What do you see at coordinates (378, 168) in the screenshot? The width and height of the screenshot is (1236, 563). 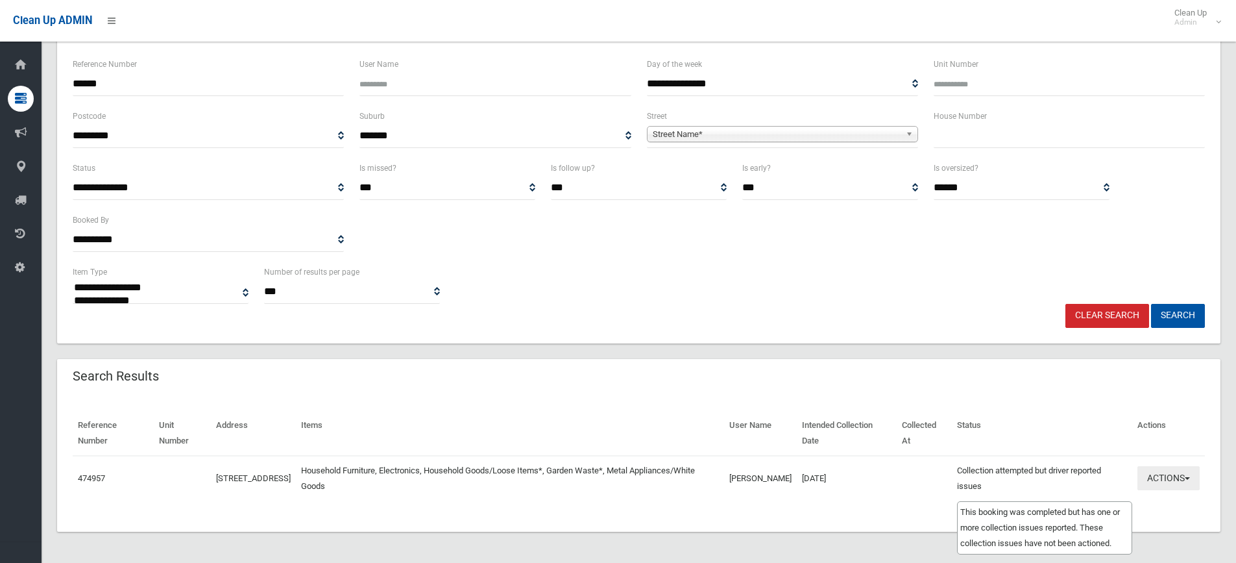 I see `label: Is missed?` at bounding box center [378, 168].